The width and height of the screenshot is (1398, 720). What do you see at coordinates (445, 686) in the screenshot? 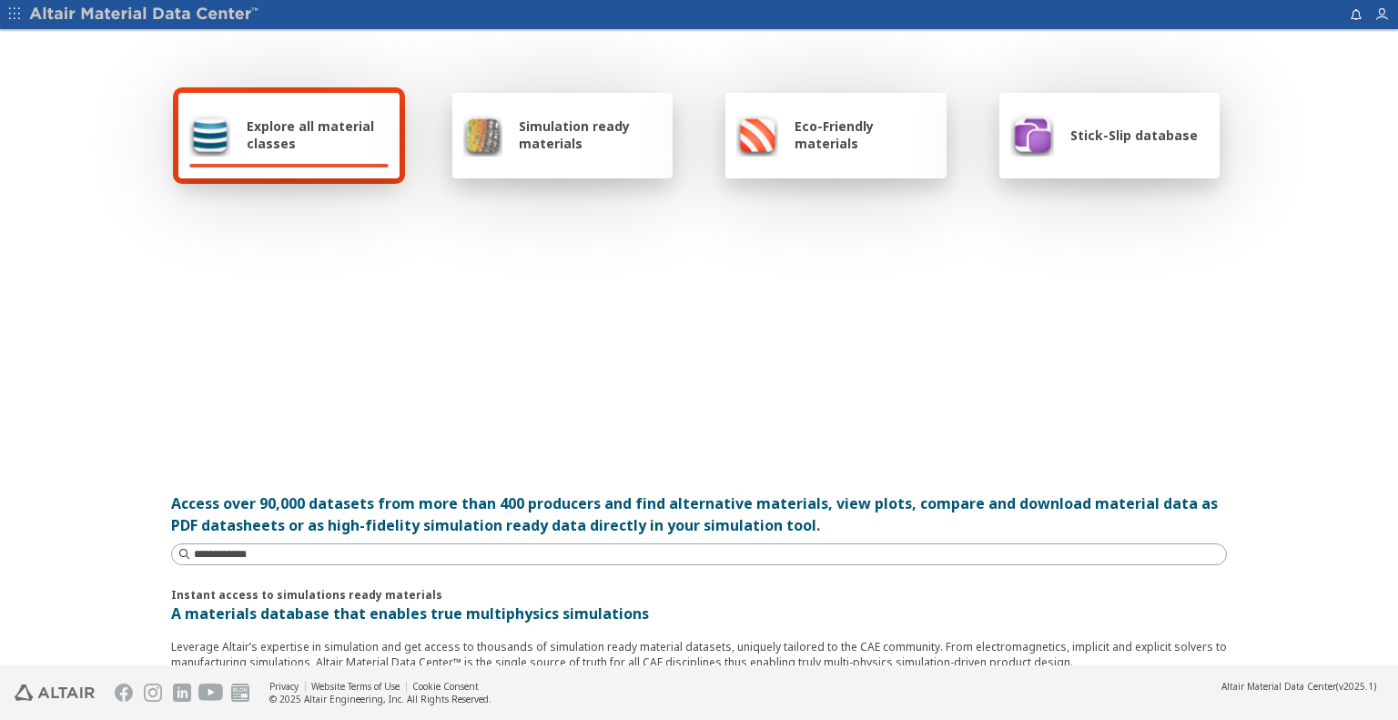
I see `a: Cookie Consent` at bounding box center [445, 686].